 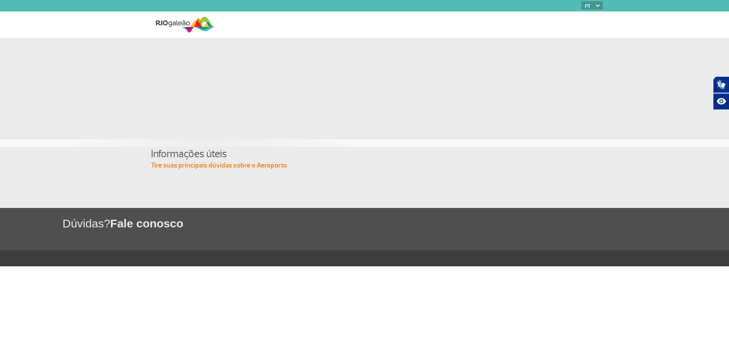 I want to click on h1: Dúvidas?, so click(x=396, y=223).